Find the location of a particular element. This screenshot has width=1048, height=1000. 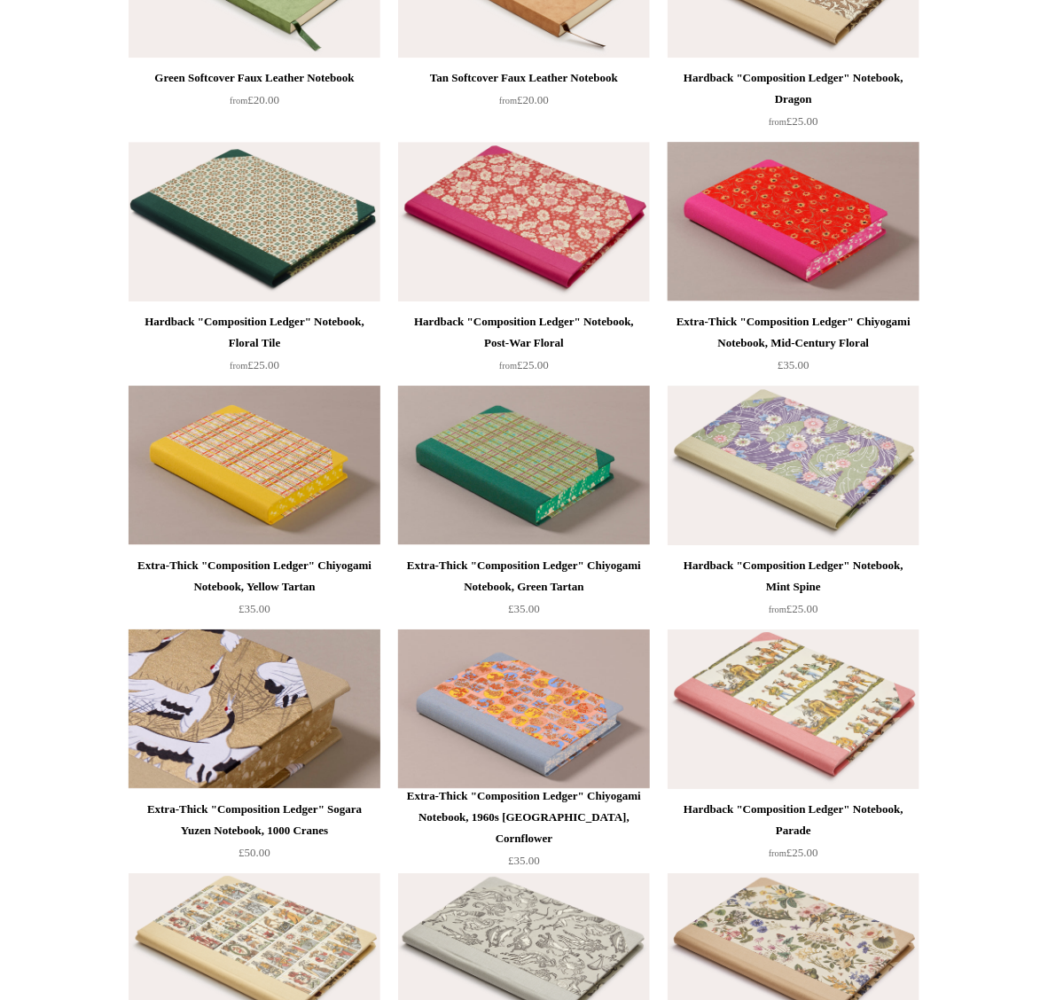

div: Hardback "Composition Ledger" Notebook, Mint Spine is located at coordinates (793, 576).